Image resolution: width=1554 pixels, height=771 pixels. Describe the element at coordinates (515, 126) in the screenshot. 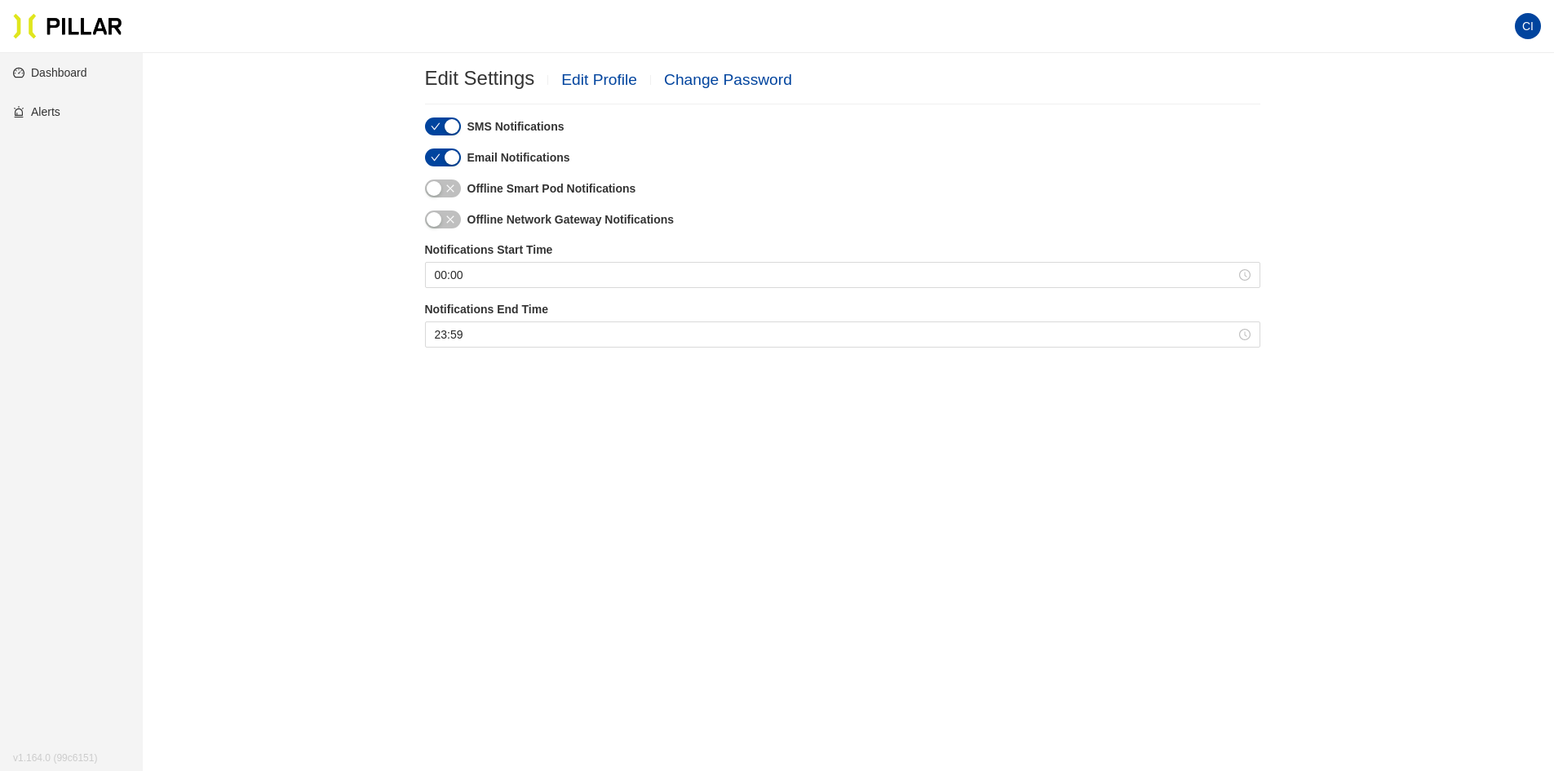

I see `label: SMS Notifications` at that location.